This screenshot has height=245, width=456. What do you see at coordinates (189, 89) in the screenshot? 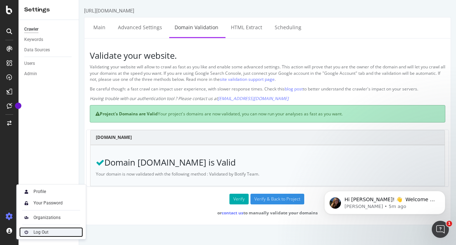
I see `p: Be careful though: a fast crawl can impact user experience, with slower response times. Check thi...` at bounding box center [189, 89].